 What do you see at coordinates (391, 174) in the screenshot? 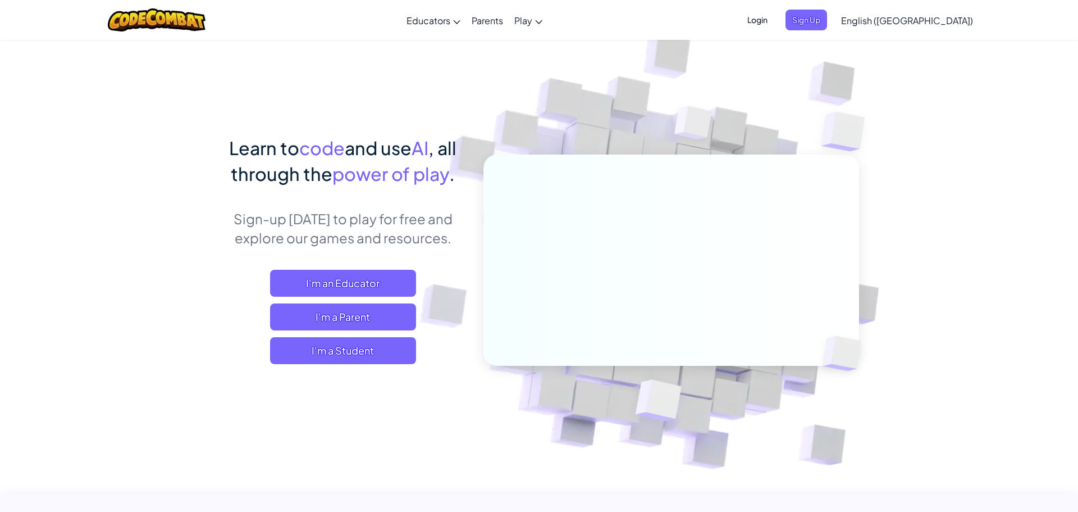
I see `span: power of play` at bounding box center [391, 174].